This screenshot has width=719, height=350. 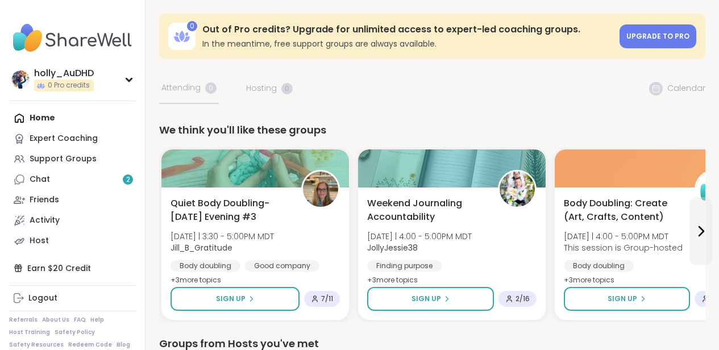 I want to click on img: Jill_B_Gratitude, so click(x=321, y=189).